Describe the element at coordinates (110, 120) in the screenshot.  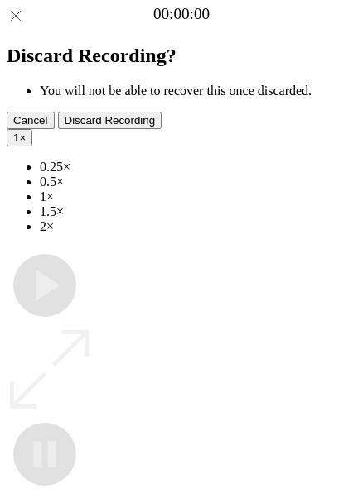
I see `button: Discard Recording` at that location.